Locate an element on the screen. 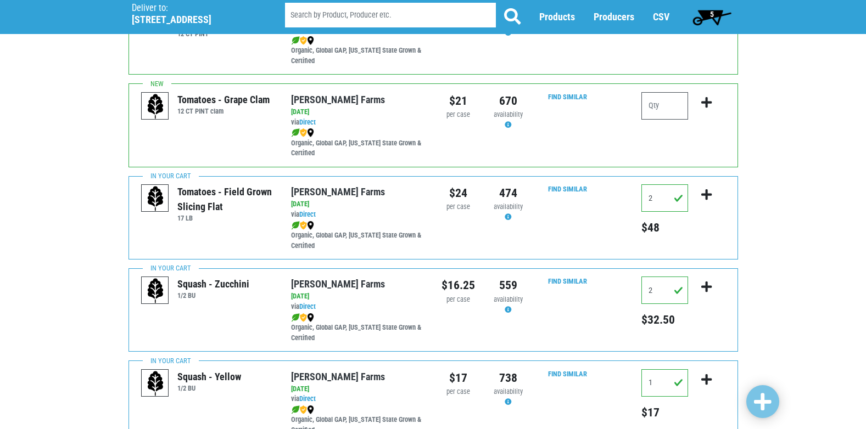 The width and height of the screenshot is (866, 429). div: 559 is located at coordinates (508, 285).